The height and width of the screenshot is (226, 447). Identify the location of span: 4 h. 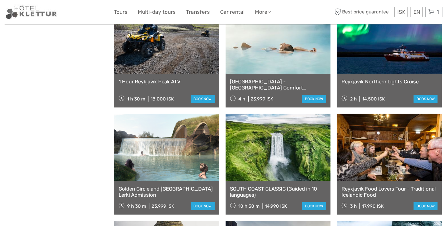
(242, 99).